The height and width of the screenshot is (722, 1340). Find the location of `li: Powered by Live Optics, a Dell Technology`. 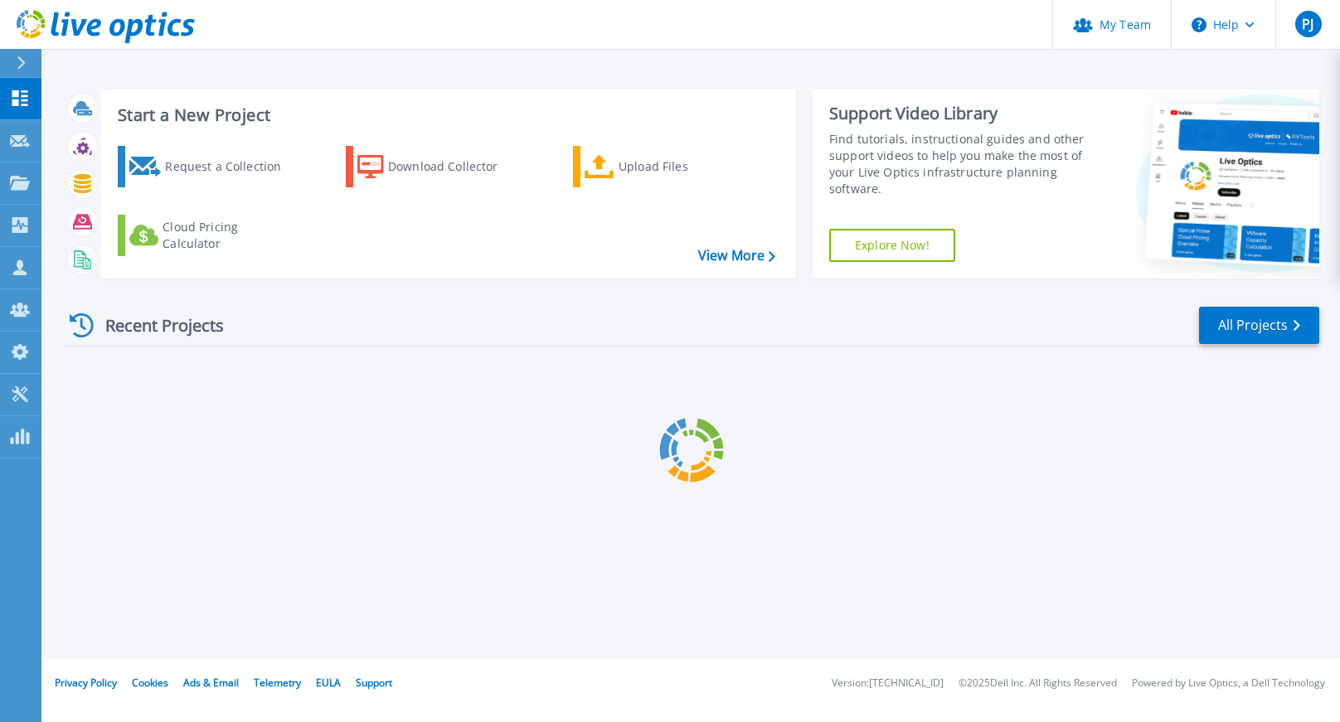

li: Powered by Live Optics, a Dell Technology is located at coordinates (1228, 683).